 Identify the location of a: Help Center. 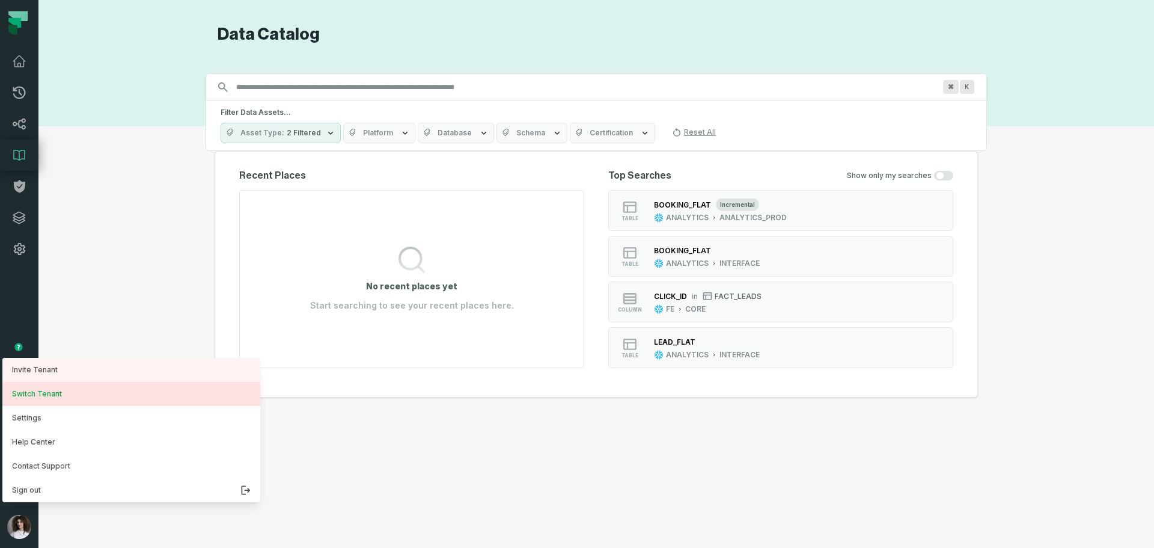
(131, 442).